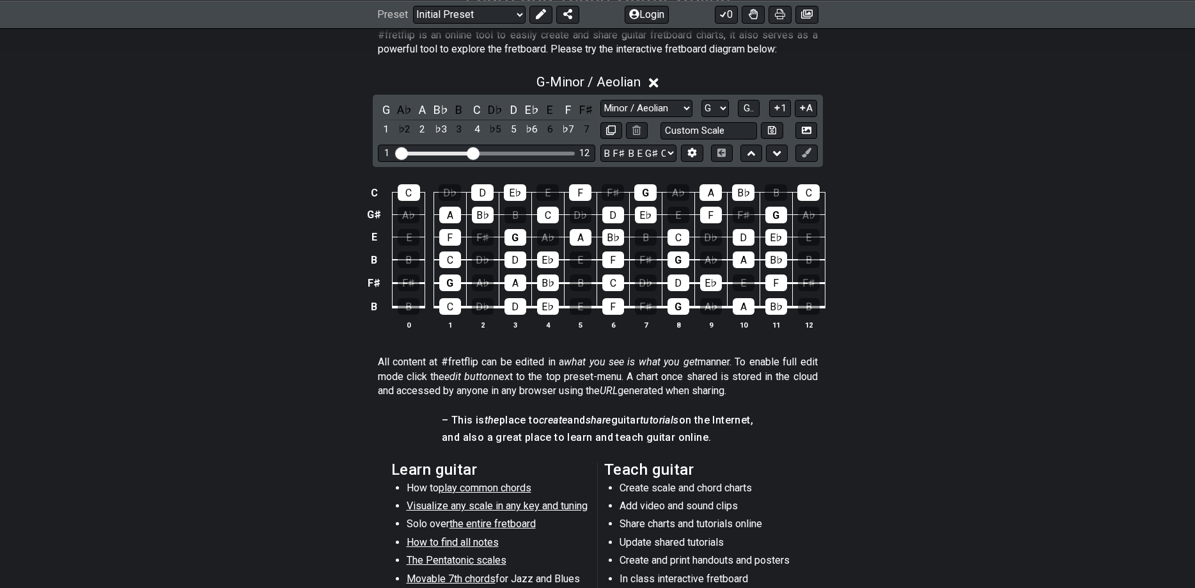 The image size is (1195, 588). What do you see at coordinates (631, 361) in the screenshot?
I see `em: what you see is what you get` at bounding box center [631, 361].